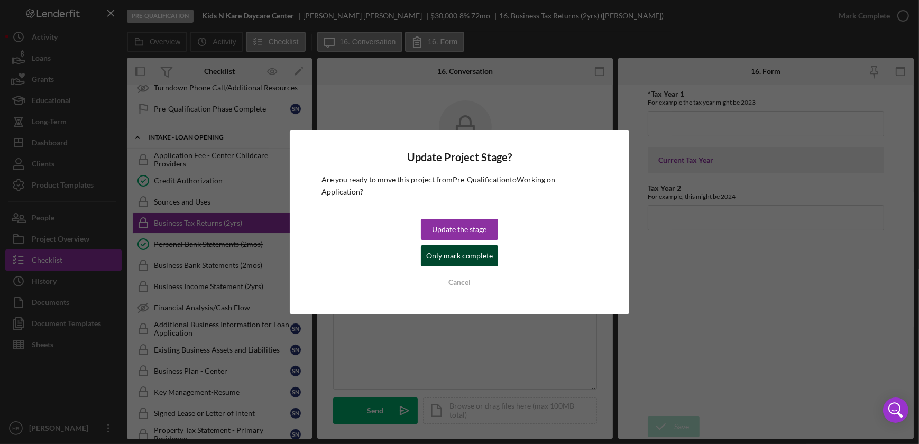  What do you see at coordinates (459, 256) in the screenshot?
I see `button: Only mark complete` at bounding box center [459, 256].